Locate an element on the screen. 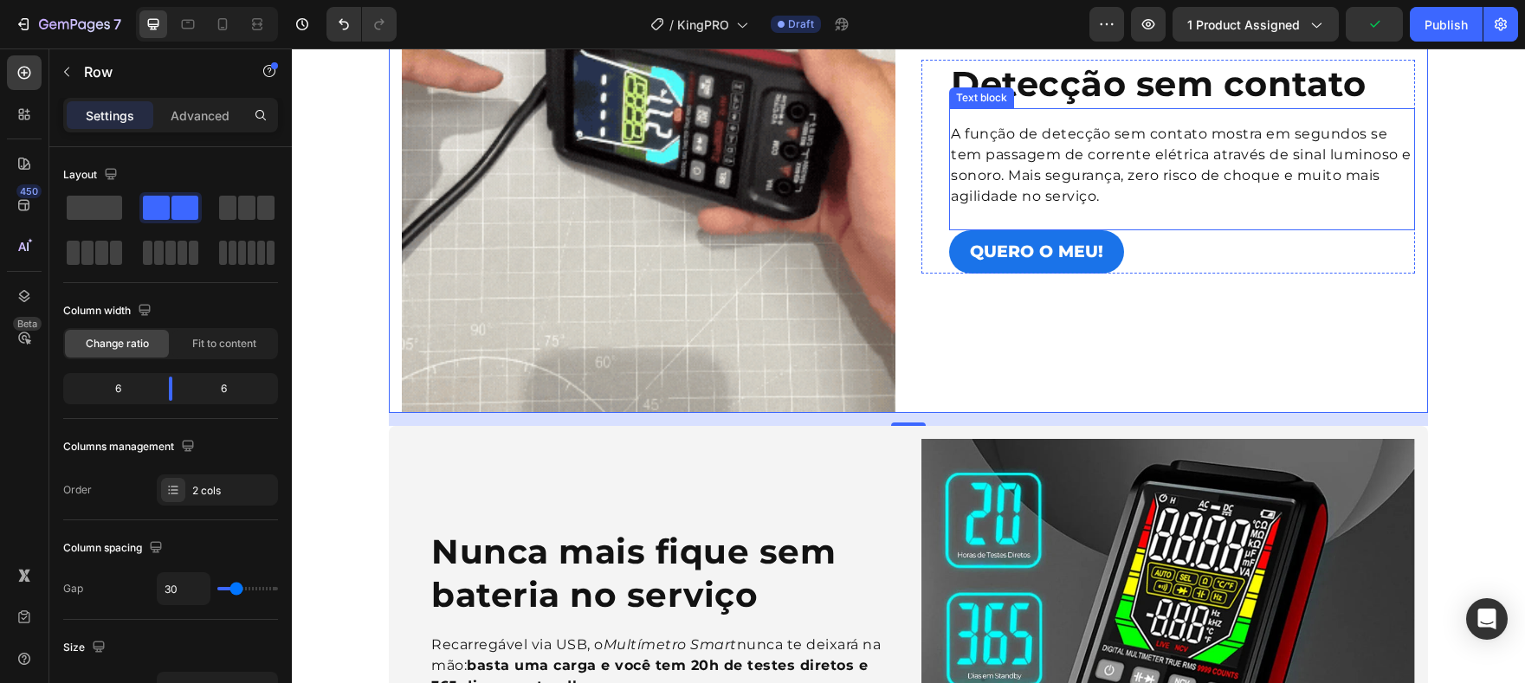 Image resolution: width=1525 pixels, height=683 pixels. p: Advanced is located at coordinates (200, 115).